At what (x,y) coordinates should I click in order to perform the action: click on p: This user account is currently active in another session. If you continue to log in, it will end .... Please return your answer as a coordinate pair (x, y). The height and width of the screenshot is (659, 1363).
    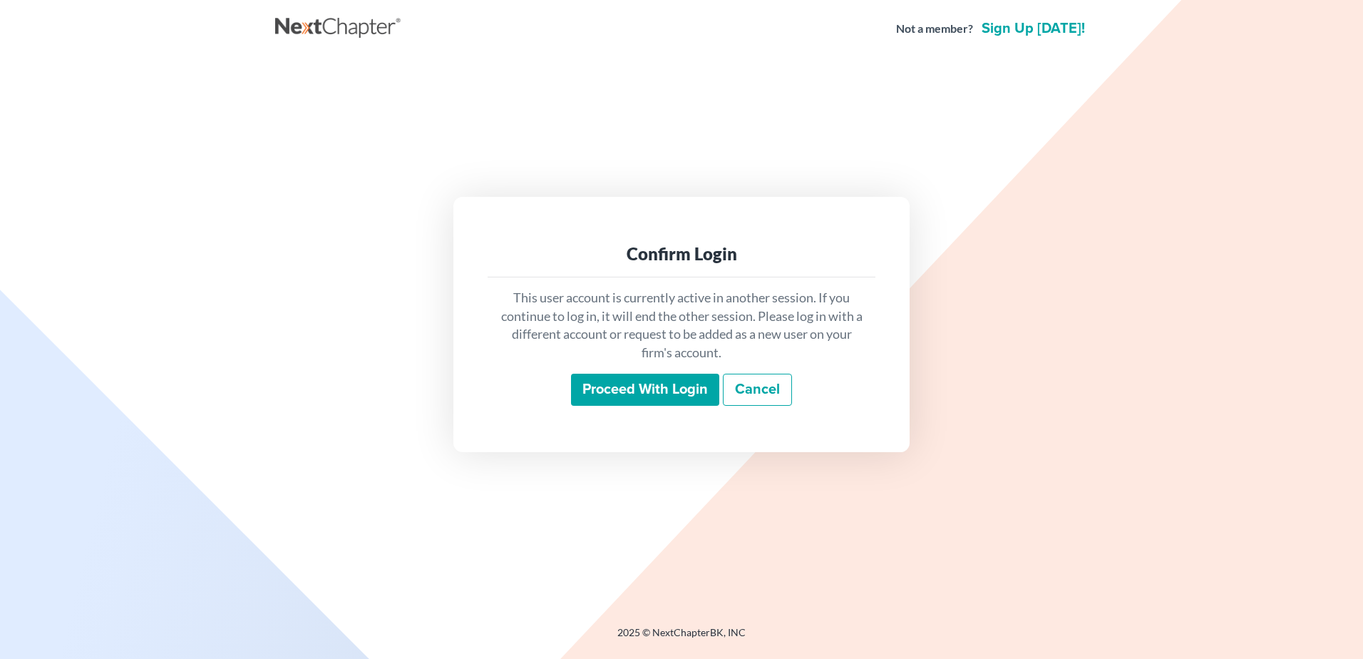
    Looking at the image, I should click on (681, 325).